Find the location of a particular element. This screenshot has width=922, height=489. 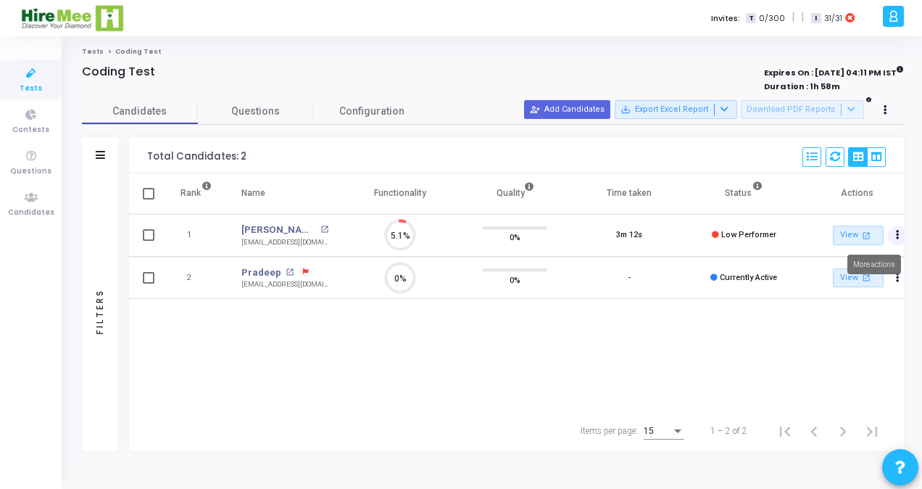

span: Currently Active is located at coordinates (748, 277).